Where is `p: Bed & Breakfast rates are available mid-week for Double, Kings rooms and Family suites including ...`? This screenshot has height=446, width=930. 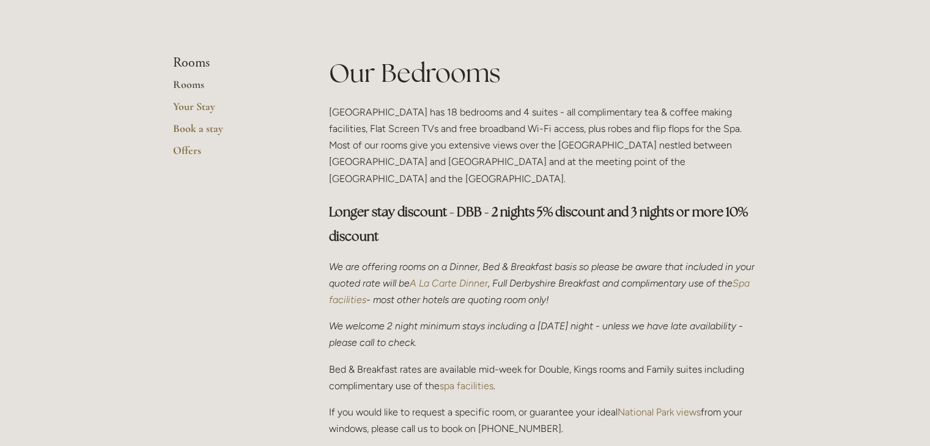 p: Bed & Breakfast rates are available mid-week for Double, Kings rooms and Family suites including ... is located at coordinates (543, 378).